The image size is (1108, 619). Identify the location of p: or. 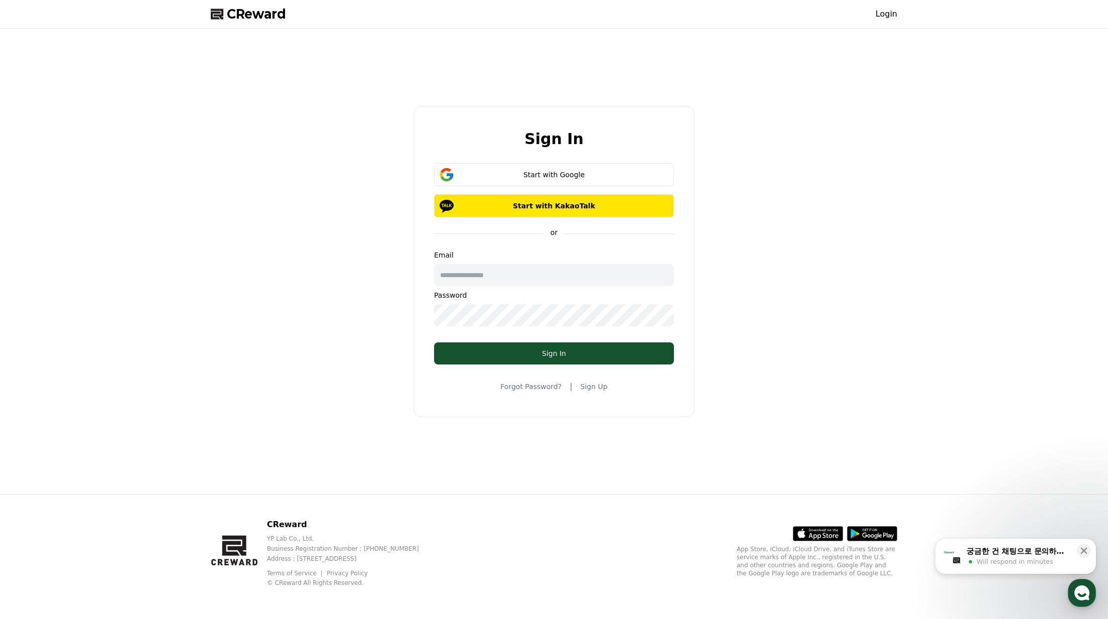
(554, 232).